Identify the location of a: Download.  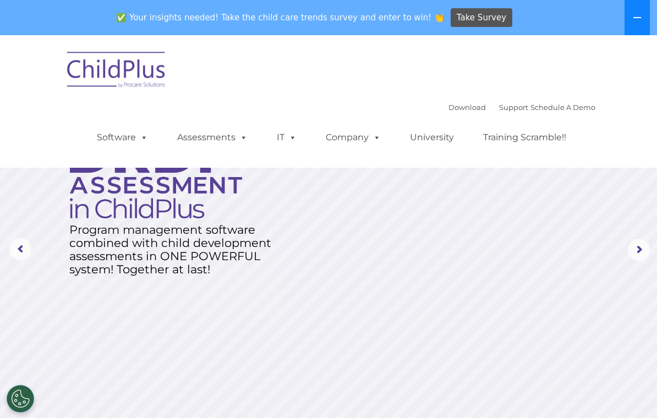
(467, 107).